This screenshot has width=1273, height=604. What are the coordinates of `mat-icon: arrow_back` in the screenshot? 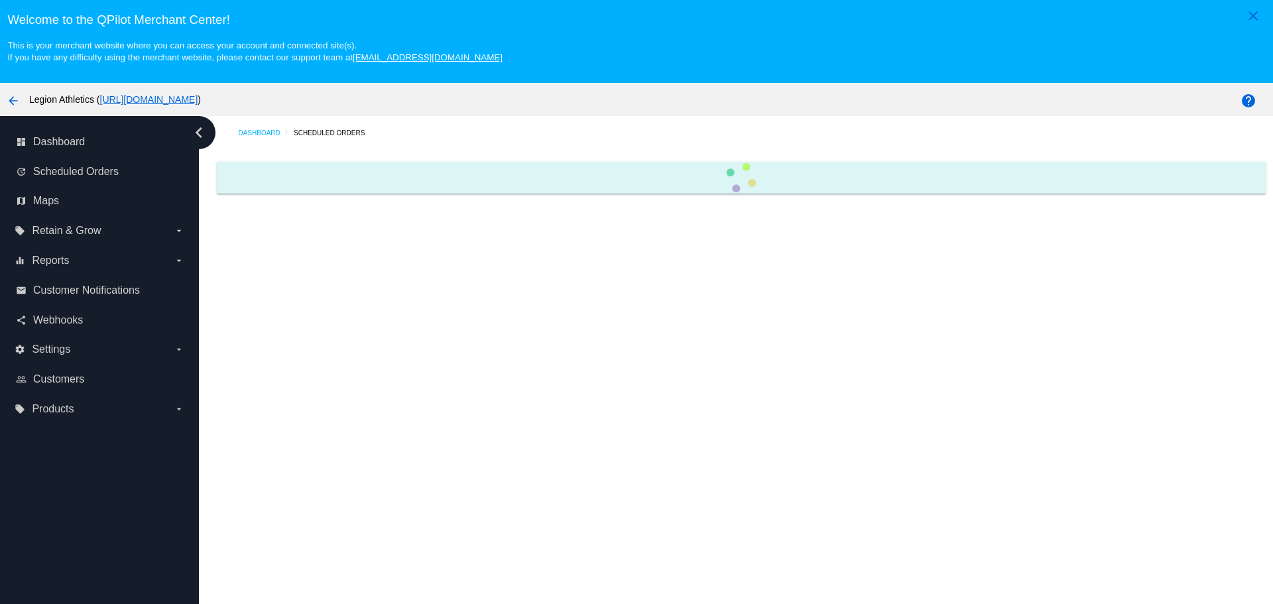 It's located at (13, 101).